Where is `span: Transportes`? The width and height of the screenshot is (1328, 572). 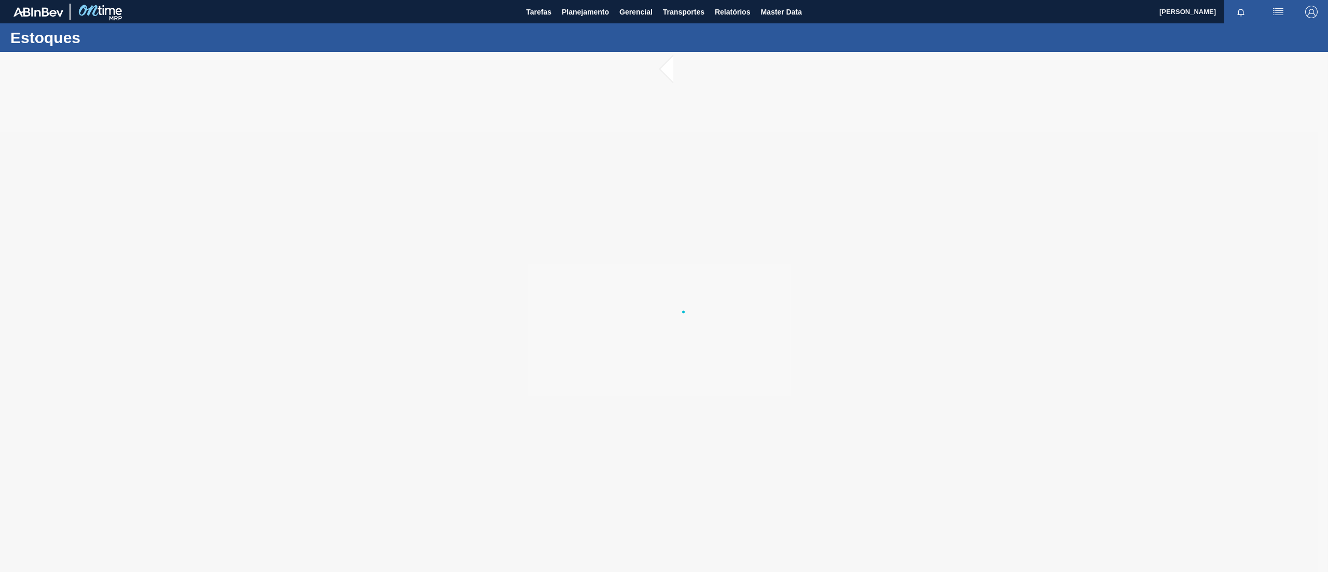
span: Transportes is located at coordinates (684, 12).